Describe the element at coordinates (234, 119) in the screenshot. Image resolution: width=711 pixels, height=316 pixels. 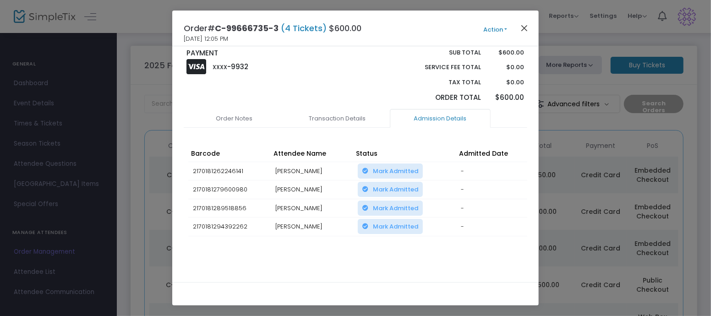
I see `a: Order Notes` at that location.